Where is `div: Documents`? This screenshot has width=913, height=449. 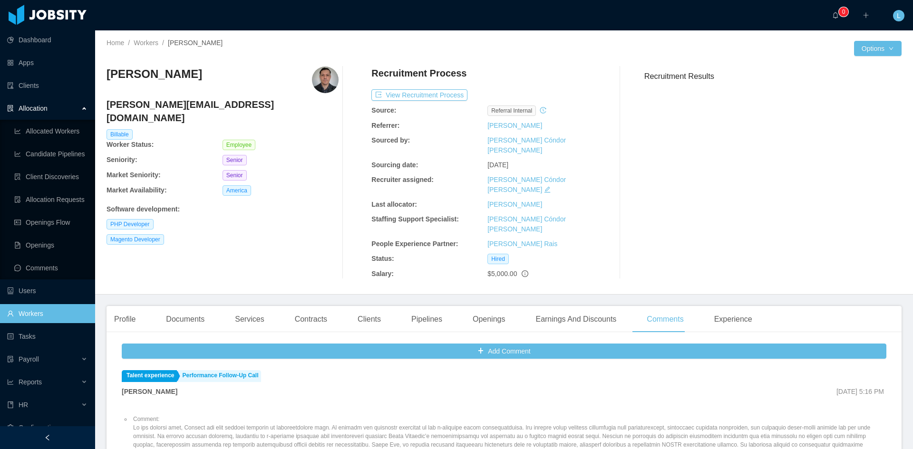 div: Documents is located at coordinates (185, 320).